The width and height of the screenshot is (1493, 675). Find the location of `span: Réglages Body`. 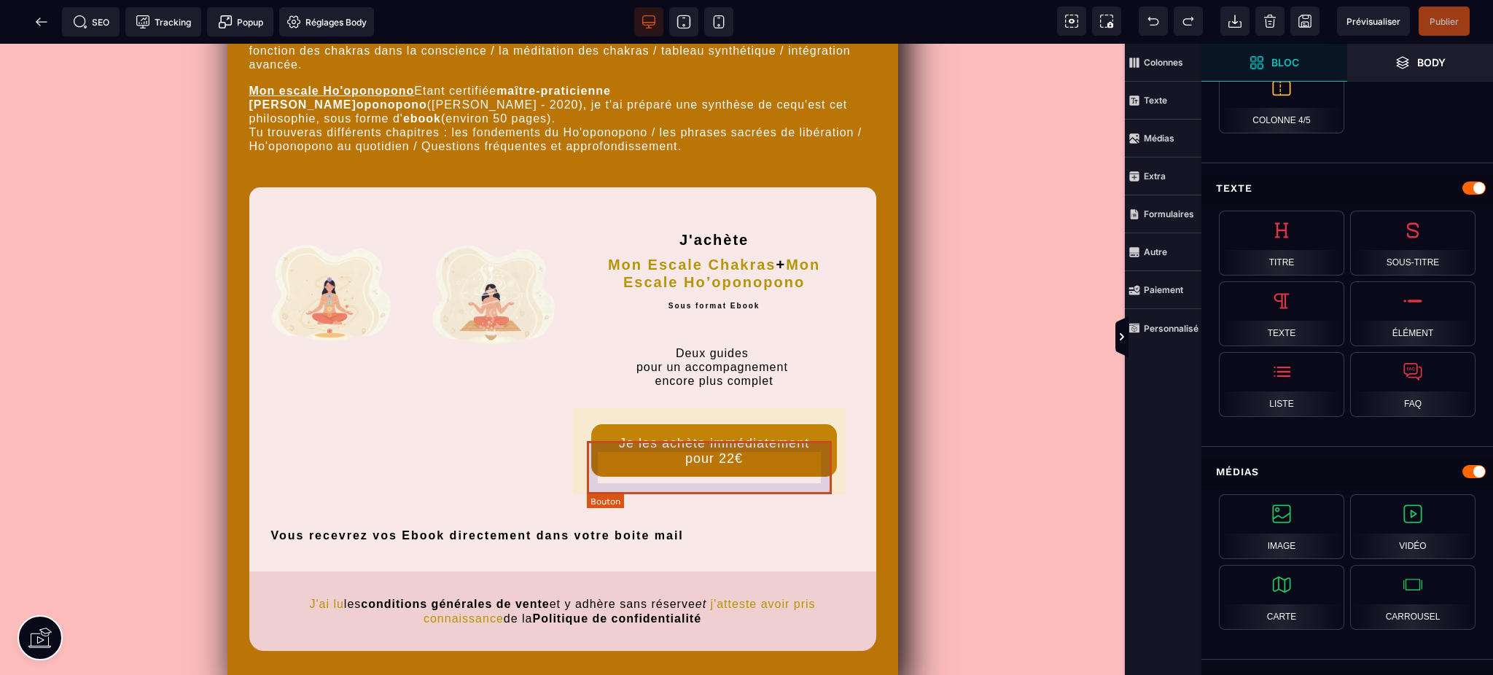

span: Réglages Body is located at coordinates (327, 22).